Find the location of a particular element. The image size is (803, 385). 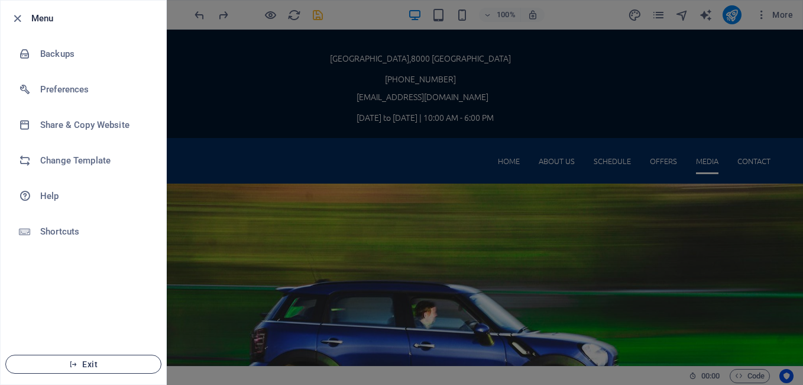

a: Help is located at coordinates (83, 196).